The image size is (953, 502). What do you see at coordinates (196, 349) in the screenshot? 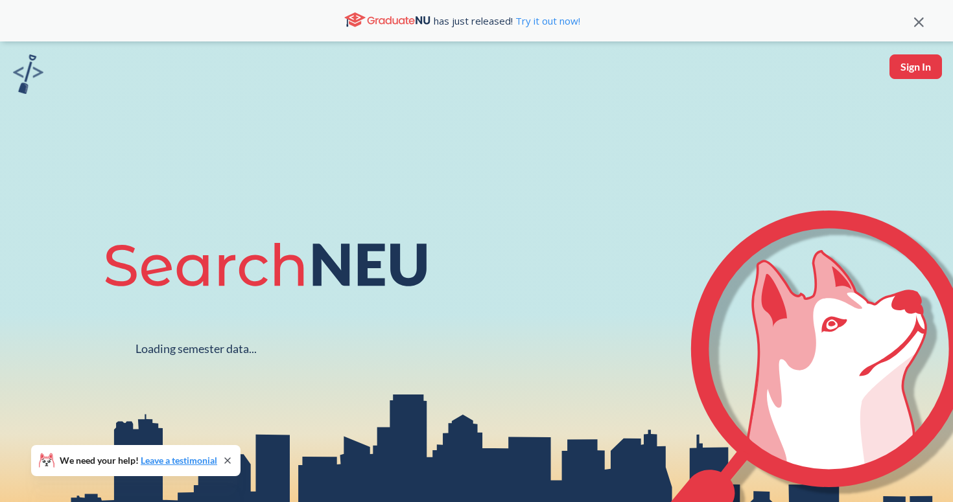
I see `div: Loading semester data...` at bounding box center [196, 349].